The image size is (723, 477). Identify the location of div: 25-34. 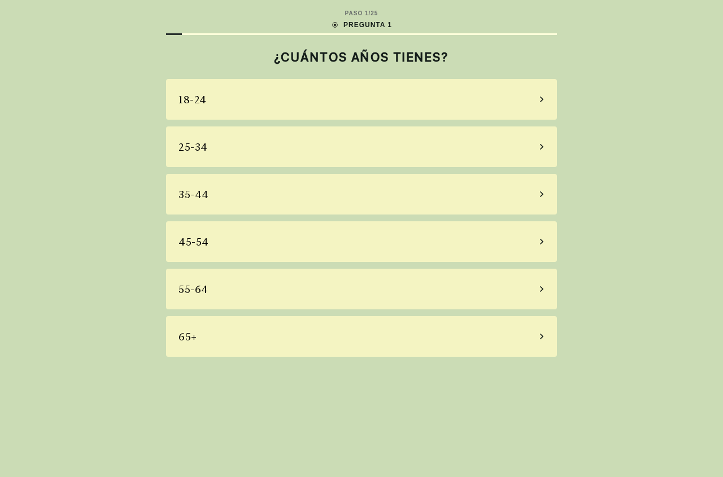
(193, 147).